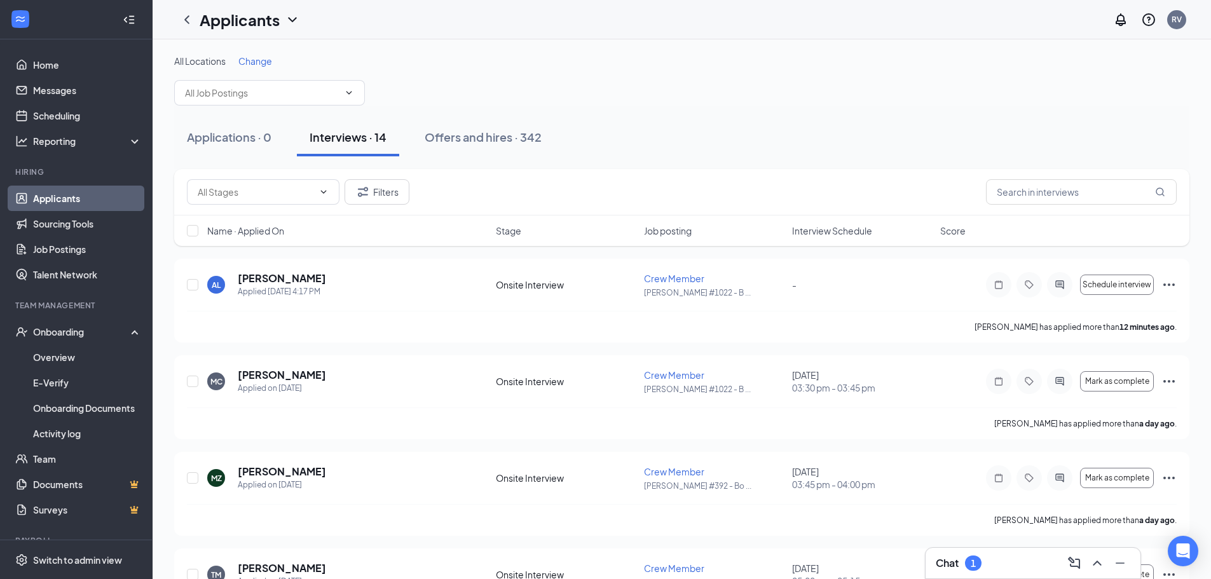 The image size is (1211, 579). I want to click on span: Schedule interview, so click(1117, 285).